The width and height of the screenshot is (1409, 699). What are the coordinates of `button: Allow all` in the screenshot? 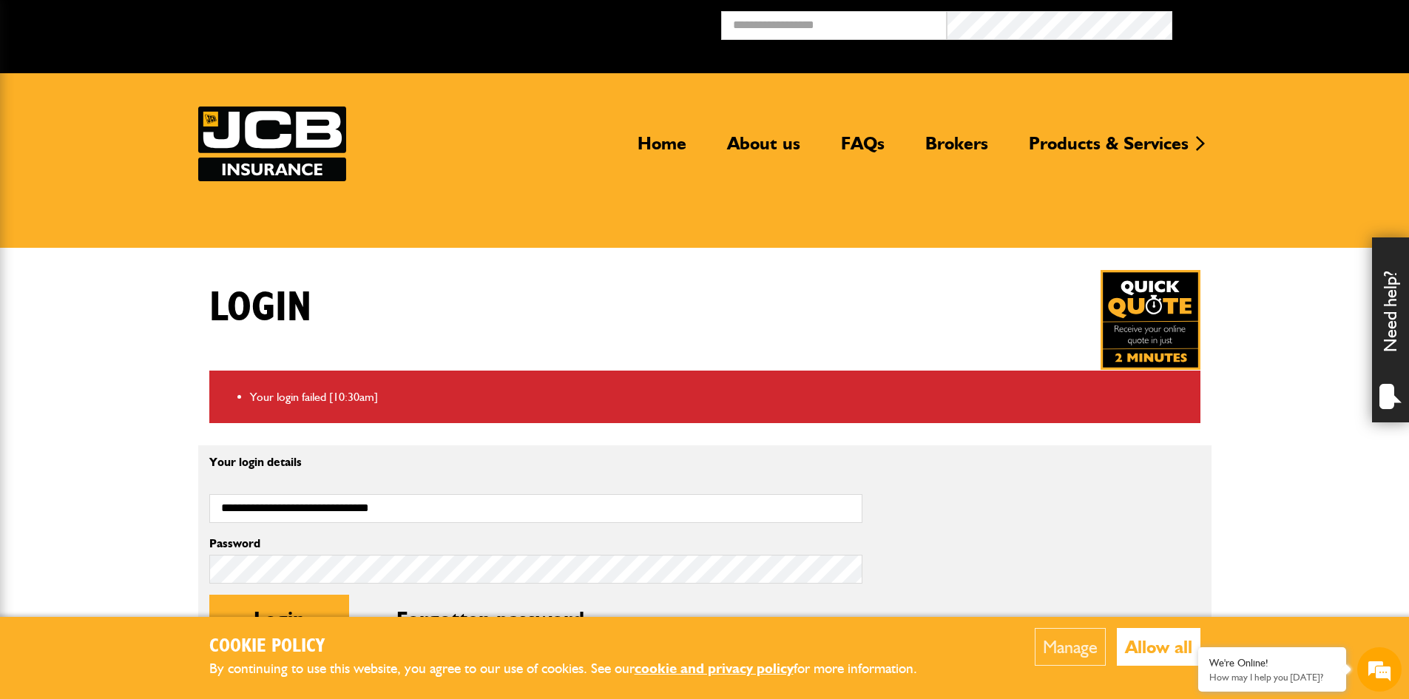 It's located at (1159, 647).